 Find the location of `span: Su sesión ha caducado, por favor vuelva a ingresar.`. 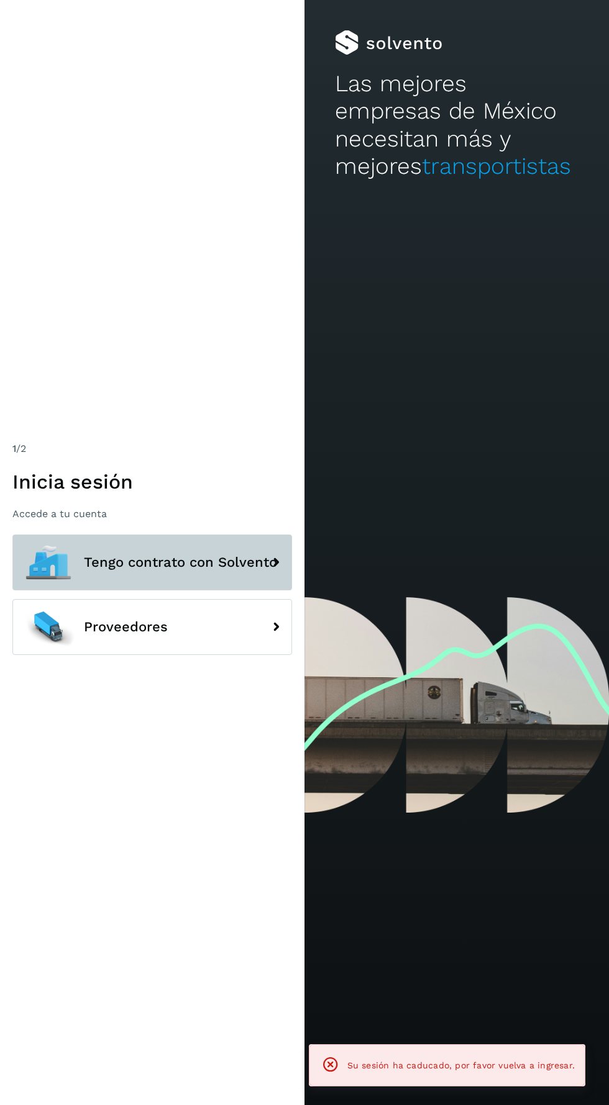

span: Su sesión ha caducado, por favor vuelva a ingresar. is located at coordinates (461, 1066).